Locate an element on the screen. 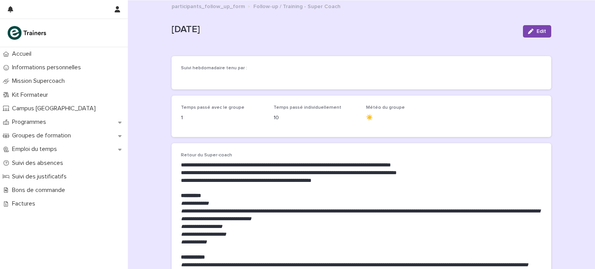 Image resolution: width=595 pixels, height=269 pixels. p: Informations personnelles is located at coordinates (48, 67).